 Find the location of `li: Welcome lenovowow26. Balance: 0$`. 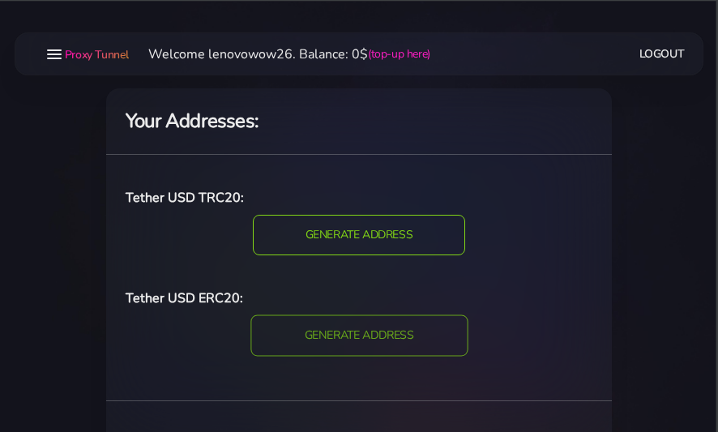

li: Welcome lenovowow26. Balance: 0$ is located at coordinates (280, 54).